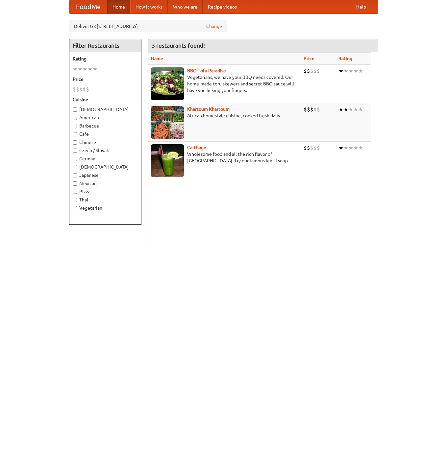  I want to click on h5: Price, so click(105, 79).